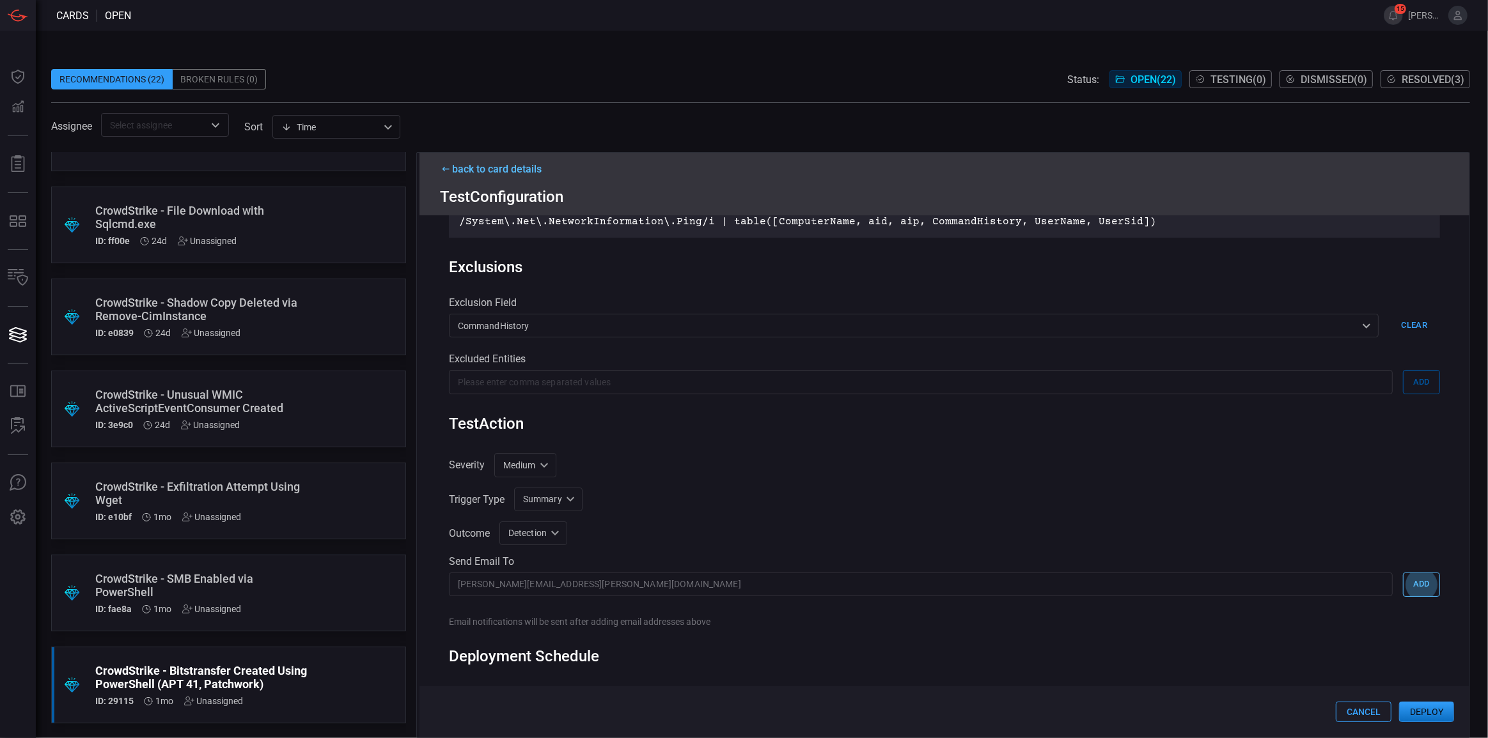 This screenshot has width=1488, height=738. I want to click on div: Broken Rules (0), so click(219, 79).